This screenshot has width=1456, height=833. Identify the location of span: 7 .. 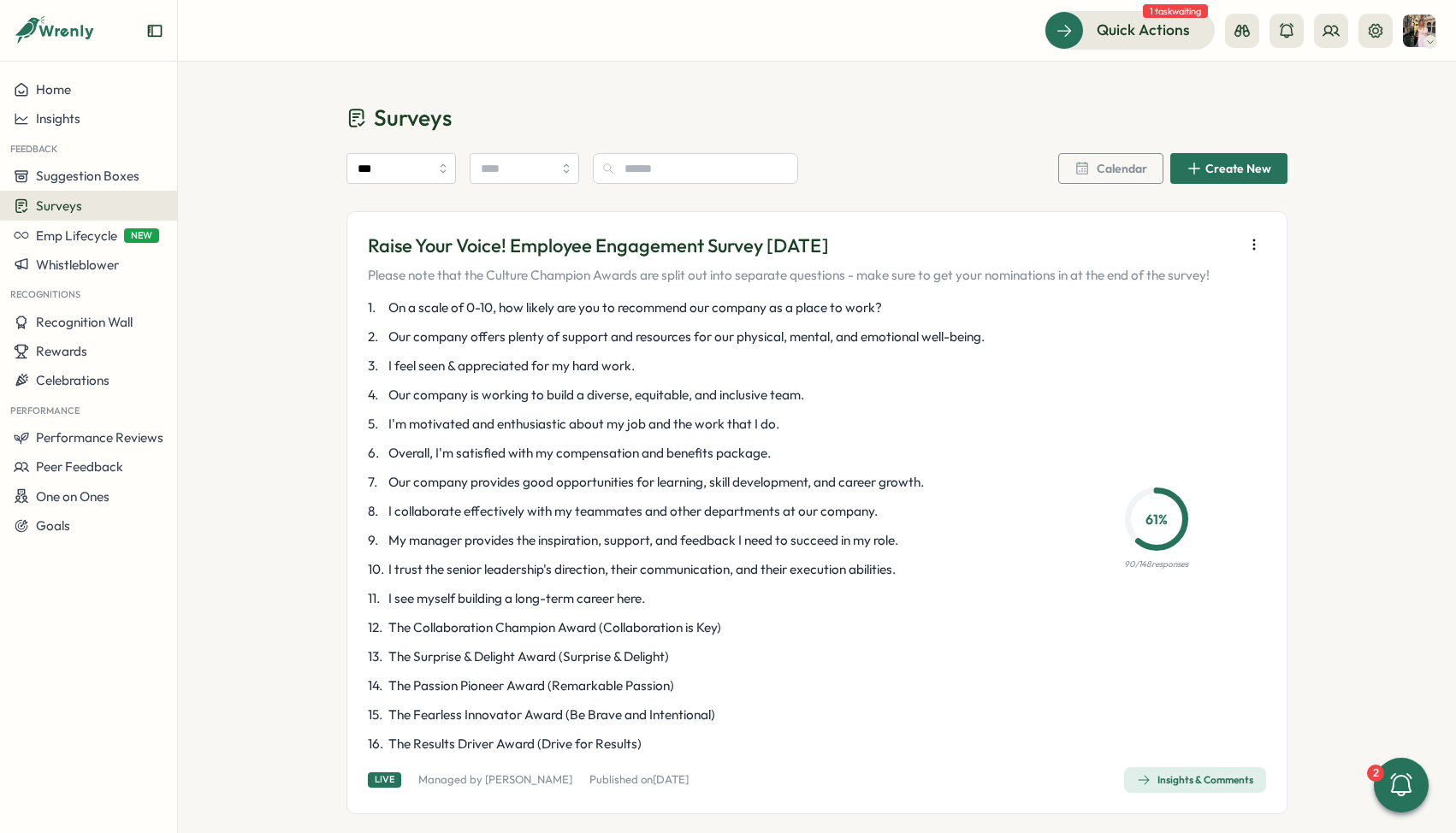
(376, 482).